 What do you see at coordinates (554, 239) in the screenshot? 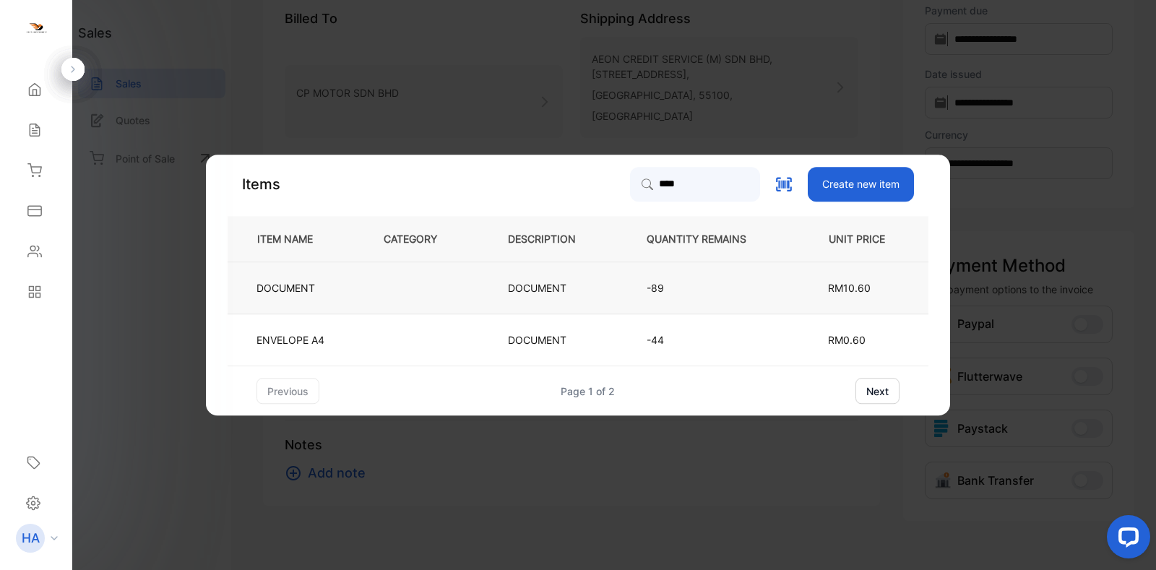
I see `p: DESCRIPTION` at bounding box center [554, 239].